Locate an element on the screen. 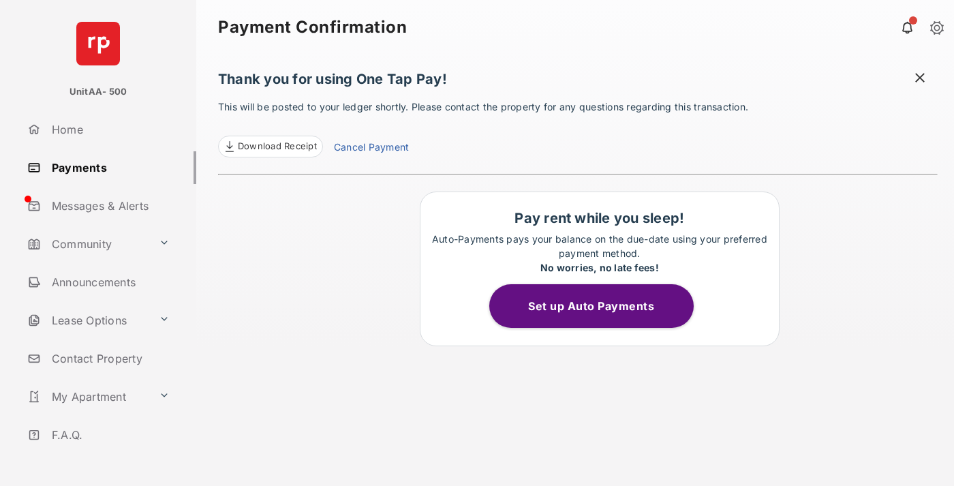  p: This will be posted to your ledger shortly. Please contact the property for any questions regardi... is located at coordinates (578, 128).